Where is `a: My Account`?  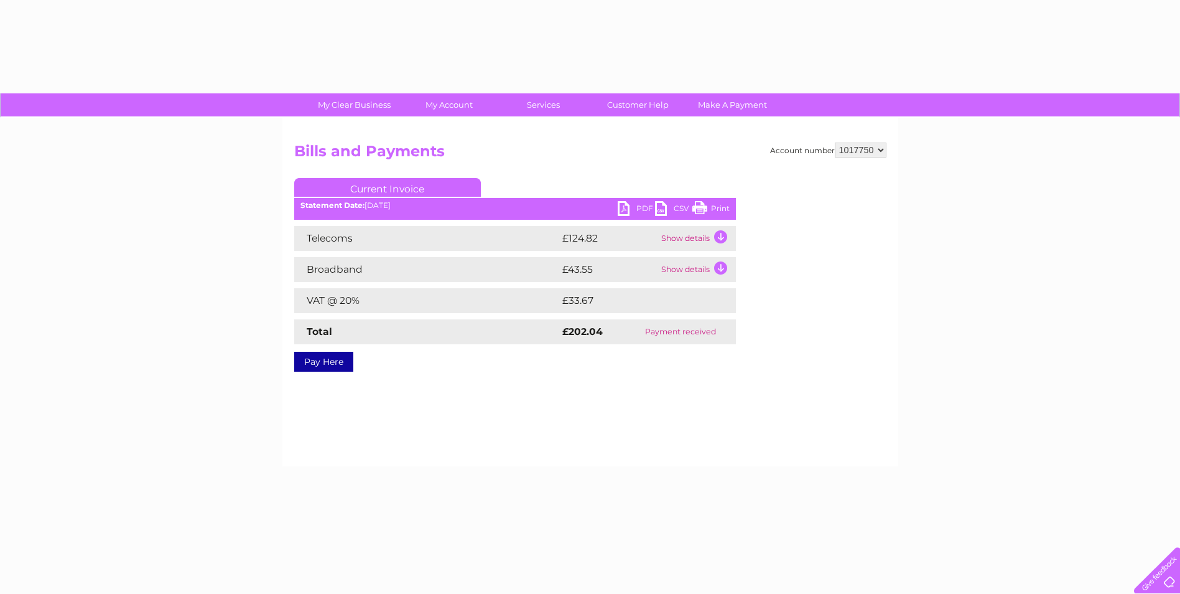
a: My Account is located at coordinates (449, 105).